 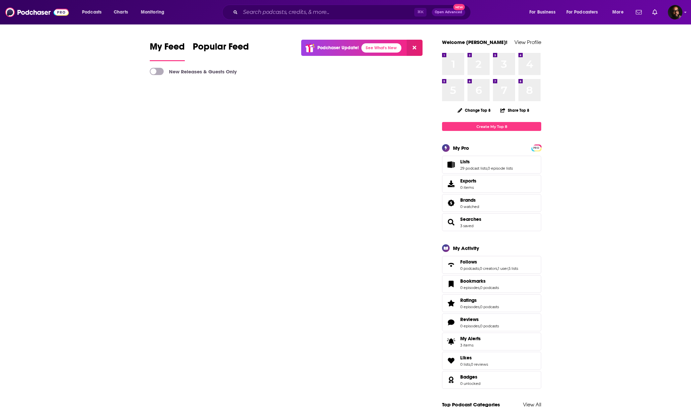 What do you see at coordinates (470, 345) in the screenshot?
I see `span: 3 items` at bounding box center [470, 345].